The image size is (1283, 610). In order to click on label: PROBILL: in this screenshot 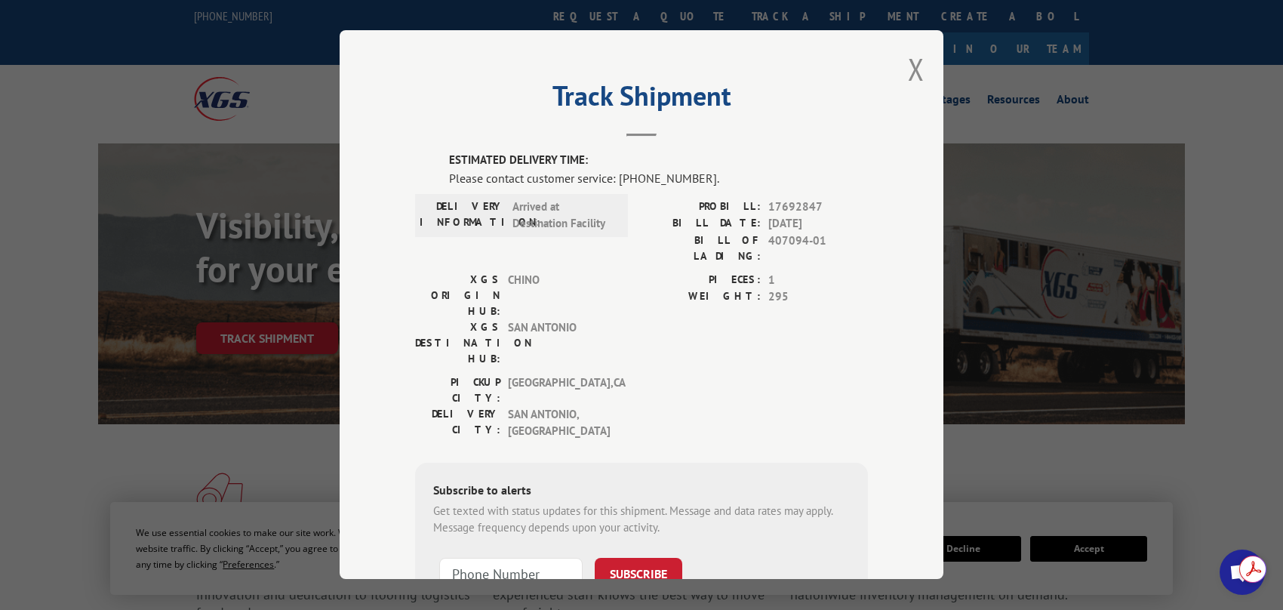, I will do `click(701, 207)`.